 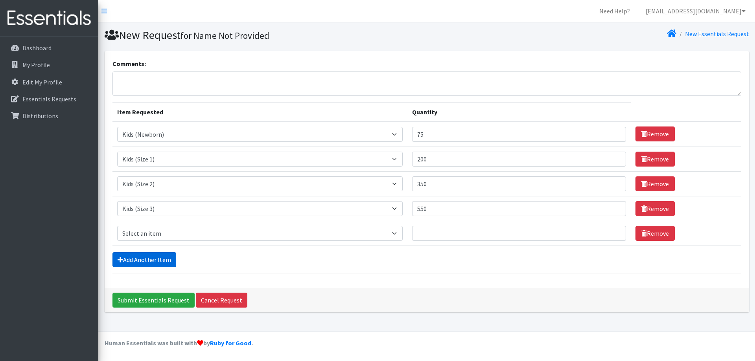 What do you see at coordinates (260, 112) in the screenshot?
I see `th: Item Requested` at bounding box center [260, 112].